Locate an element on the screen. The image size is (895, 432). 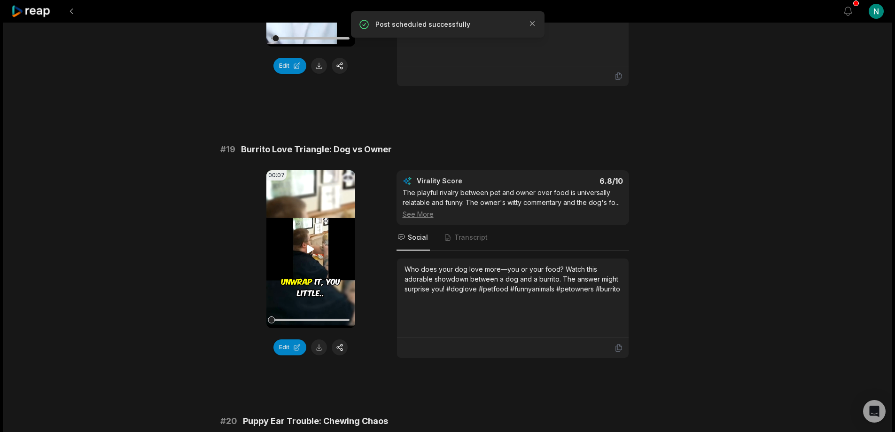
span: Social is located at coordinates (418, 237).